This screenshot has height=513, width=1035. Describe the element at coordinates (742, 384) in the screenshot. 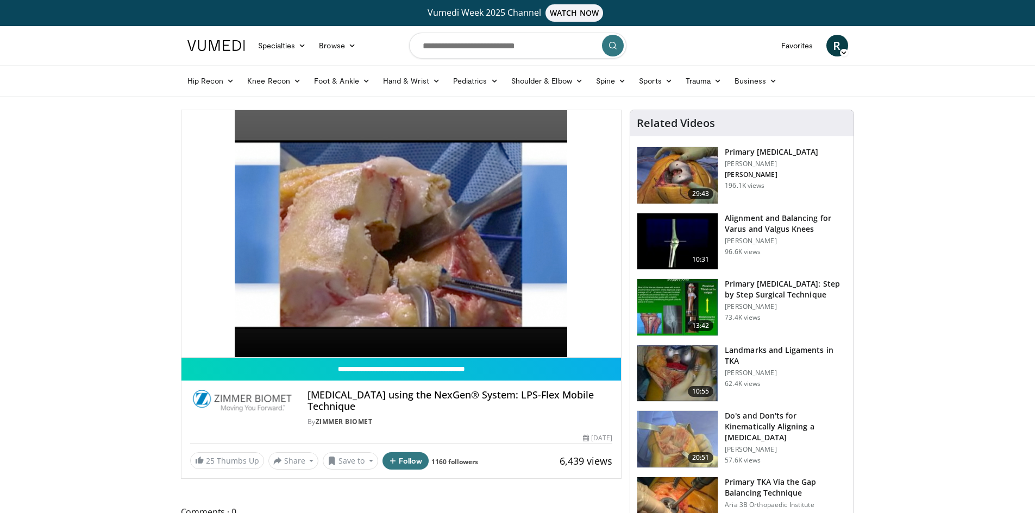

I see `p: 62.4K views` at that location.